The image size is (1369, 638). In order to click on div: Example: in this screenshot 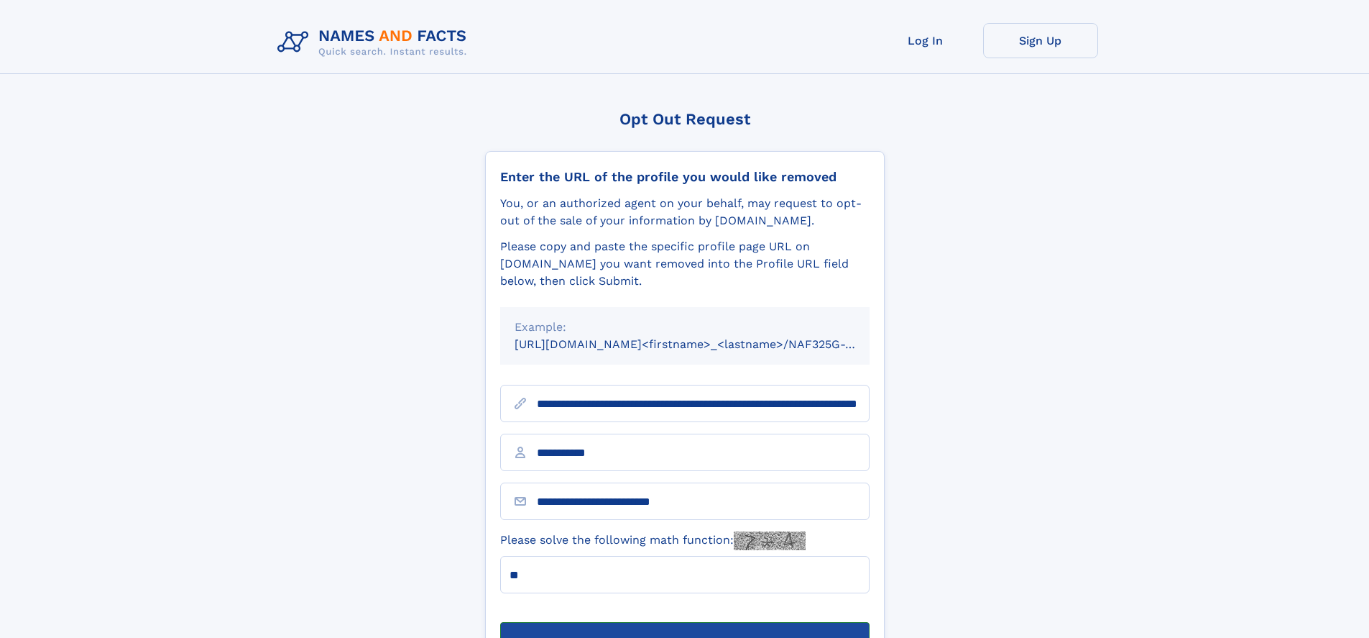, I will do `click(685, 327)`.